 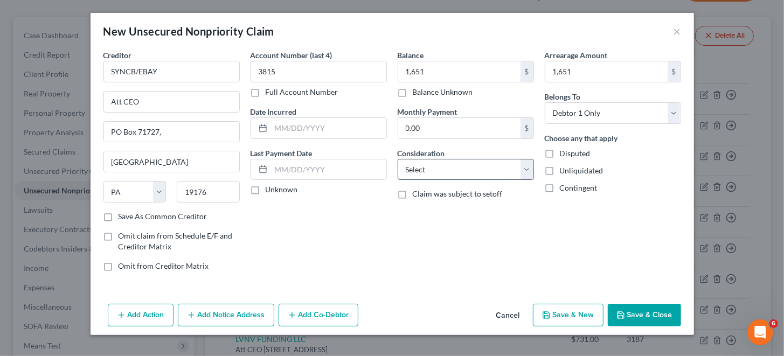 I want to click on input: Enter address..., so click(x=171, y=102).